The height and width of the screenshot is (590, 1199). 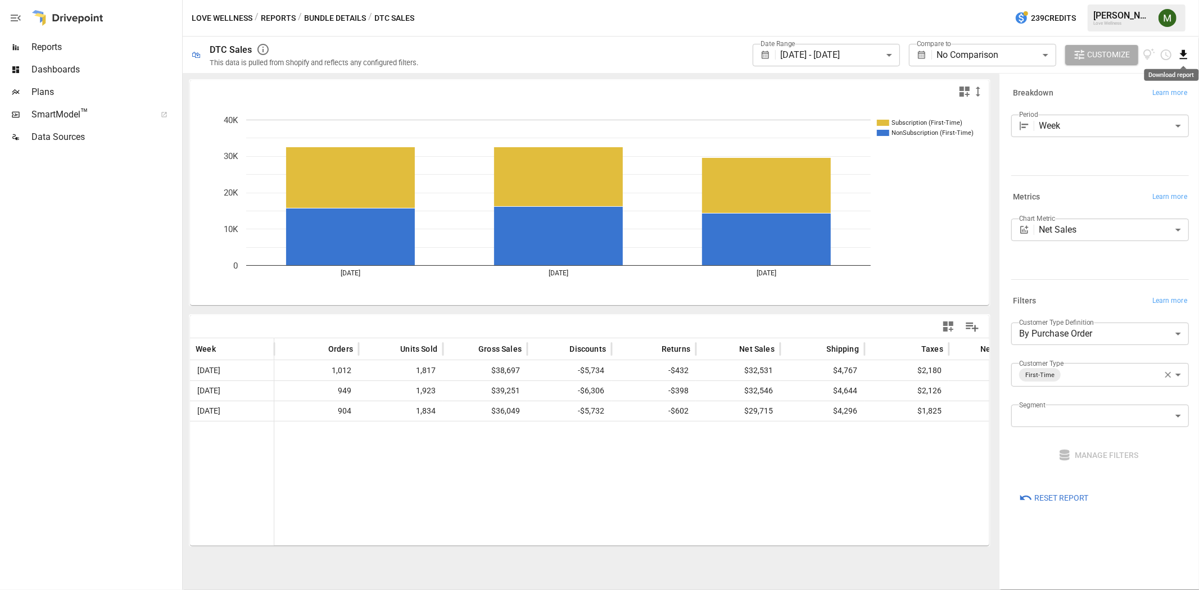 What do you see at coordinates (401, 370) in the screenshot?
I see `span: 1,817` at bounding box center [401, 370].